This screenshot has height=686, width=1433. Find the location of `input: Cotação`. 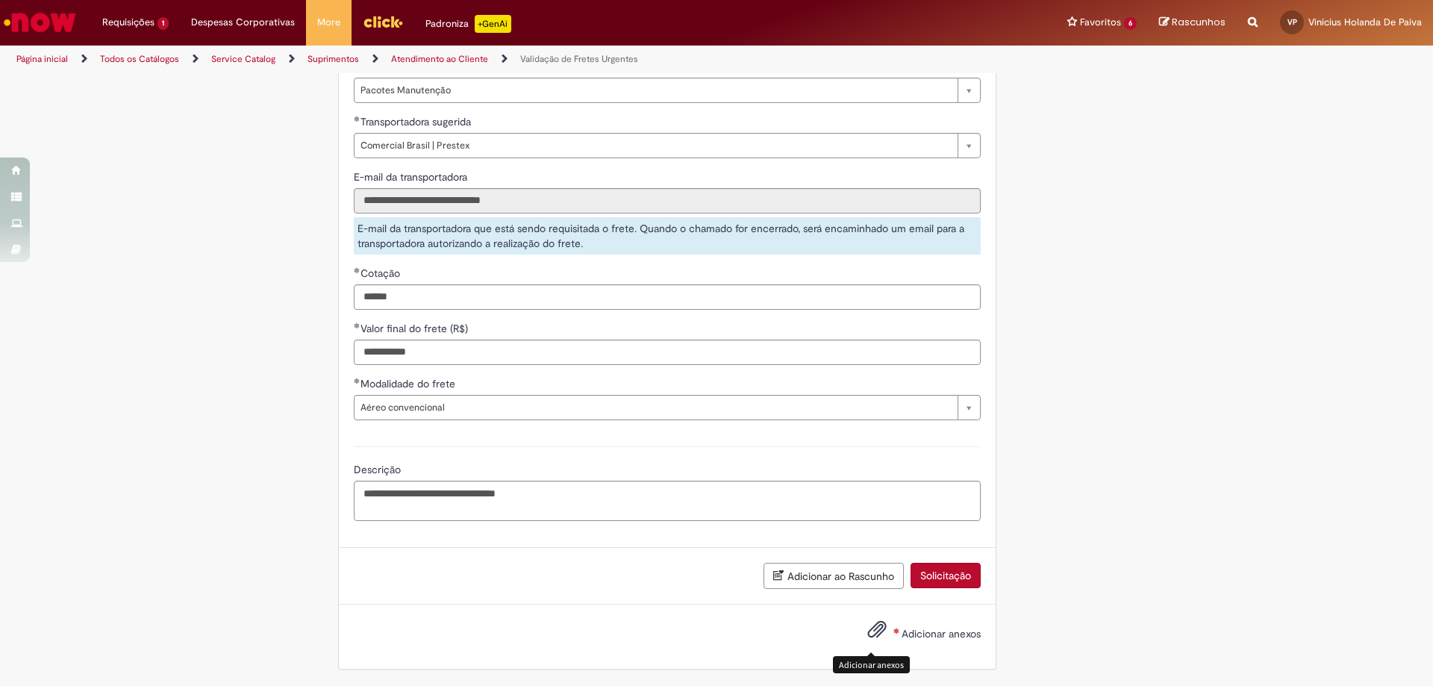

input: Cotação is located at coordinates (667, 297).